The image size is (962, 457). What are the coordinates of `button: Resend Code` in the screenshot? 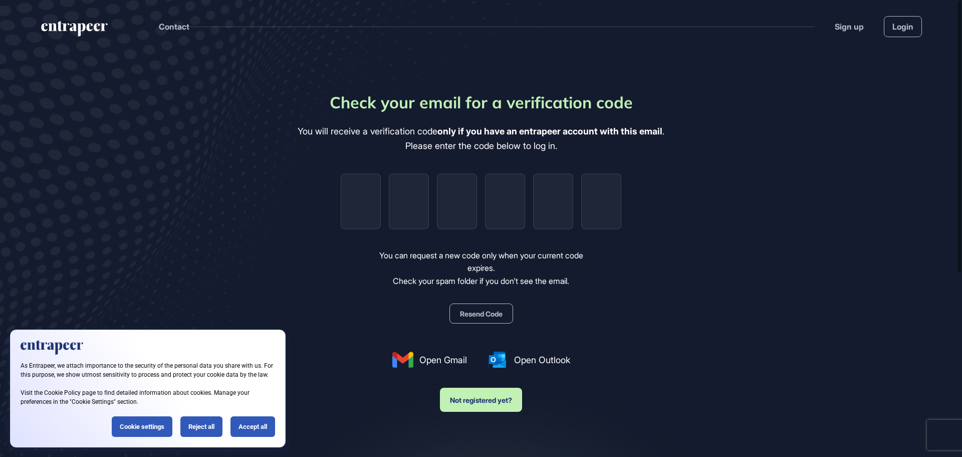 It's located at (481, 313).